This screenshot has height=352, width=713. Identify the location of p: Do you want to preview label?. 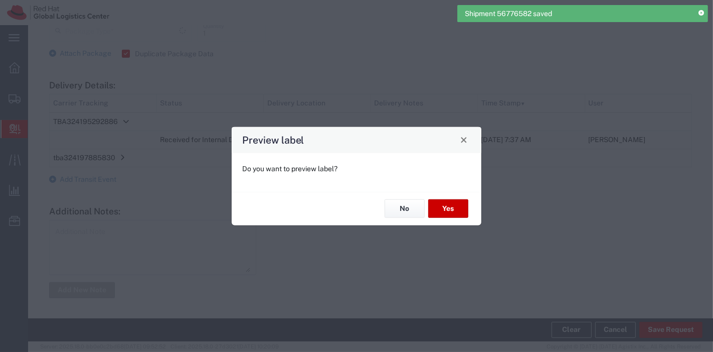
(357, 168).